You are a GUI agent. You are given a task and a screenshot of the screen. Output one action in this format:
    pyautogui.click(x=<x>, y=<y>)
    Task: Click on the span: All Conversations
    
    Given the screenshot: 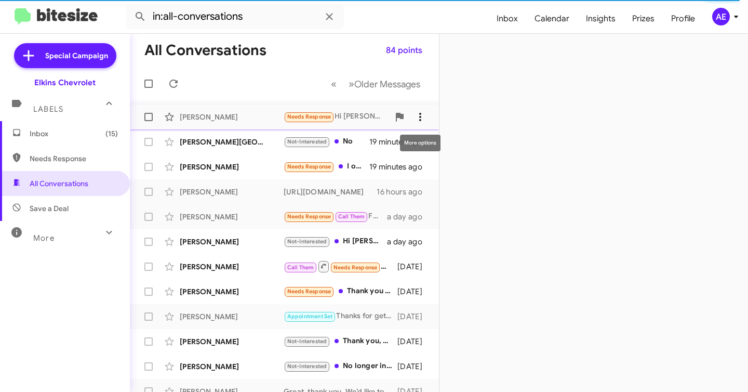 What is the action you would take?
    pyautogui.click(x=59, y=183)
    